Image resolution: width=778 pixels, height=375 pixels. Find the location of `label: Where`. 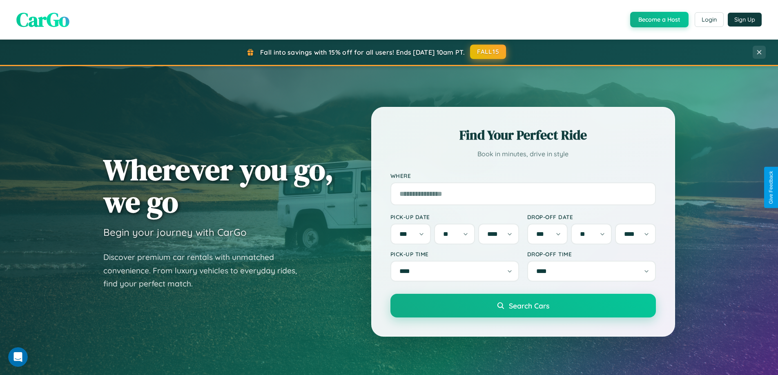

label: Where is located at coordinates (523, 176).